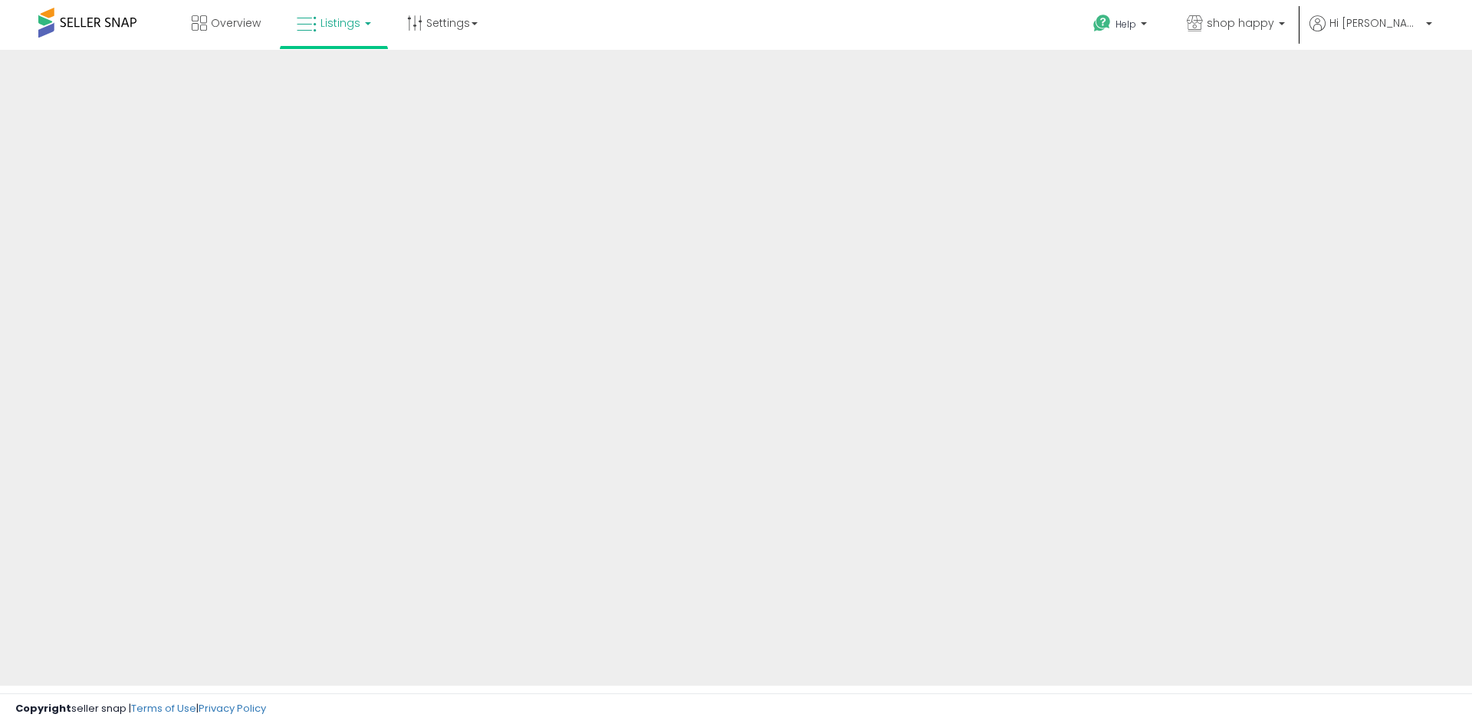 The width and height of the screenshot is (1472, 724). I want to click on a: Help, so click(1122, 26).